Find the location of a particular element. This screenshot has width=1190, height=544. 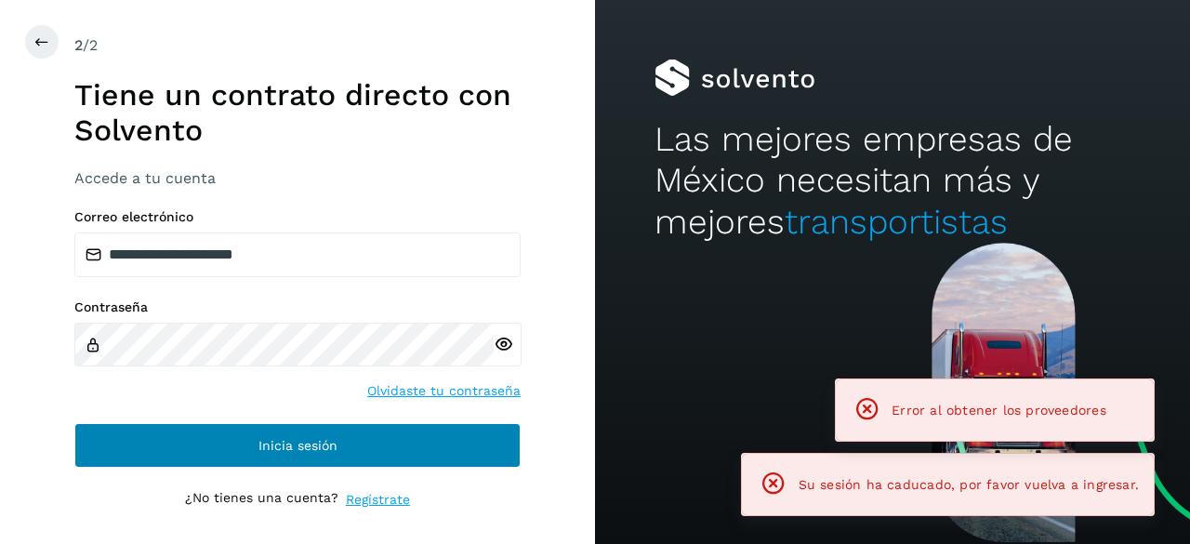

span: Error al obtener los proveedores is located at coordinates (999, 410).